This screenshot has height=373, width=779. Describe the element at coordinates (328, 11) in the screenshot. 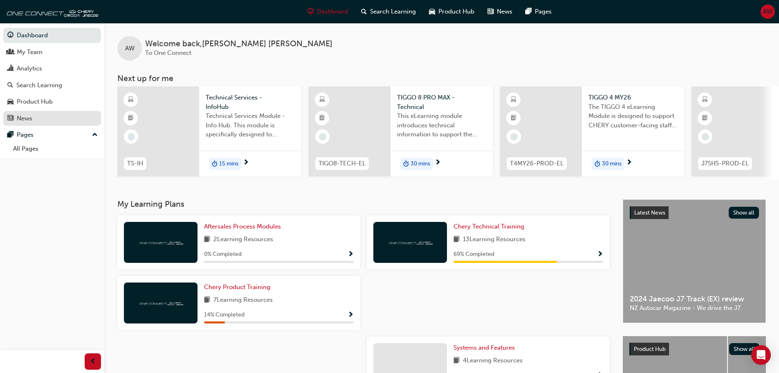

I see `a: guage-iconDashboard` at that location.